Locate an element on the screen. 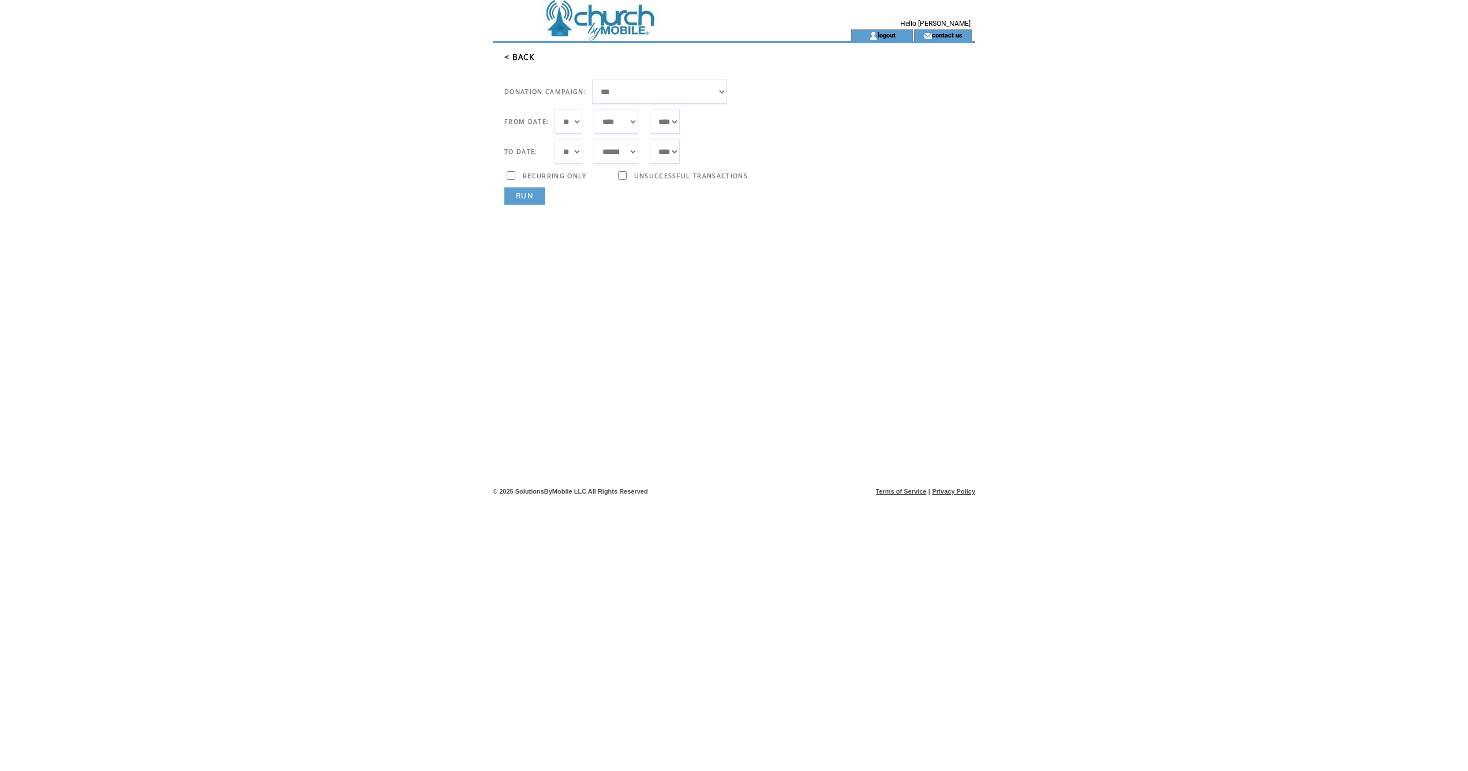  a: < BACK is located at coordinates (519, 57).